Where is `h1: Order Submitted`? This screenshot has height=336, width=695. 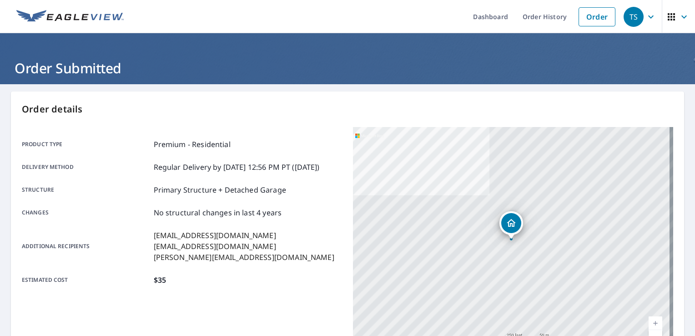
h1: Order Submitted is located at coordinates (347, 68).